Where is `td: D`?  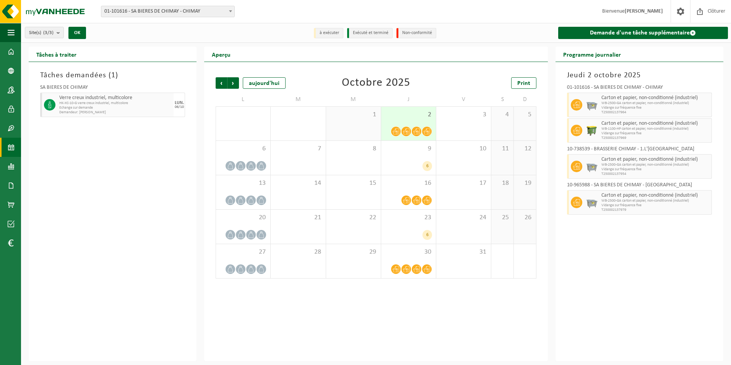
td: D is located at coordinates (525, 99).